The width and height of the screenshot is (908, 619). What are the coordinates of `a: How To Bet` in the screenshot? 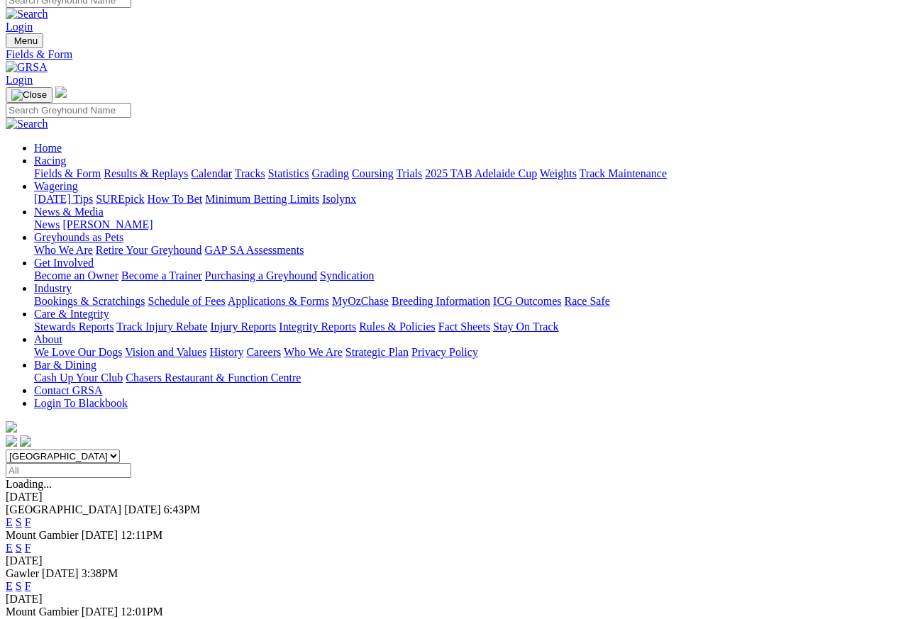 It's located at (175, 199).